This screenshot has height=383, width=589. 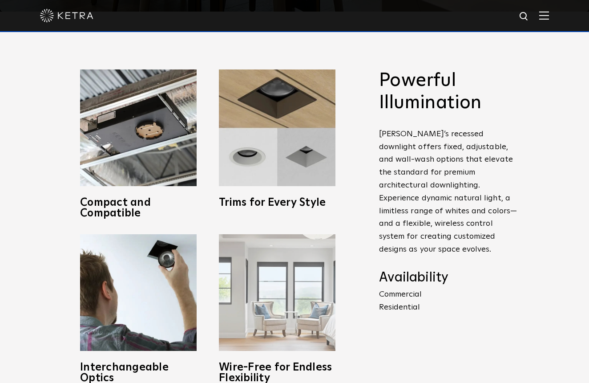 I want to click on img: trims-for-every-style, so click(x=277, y=128).